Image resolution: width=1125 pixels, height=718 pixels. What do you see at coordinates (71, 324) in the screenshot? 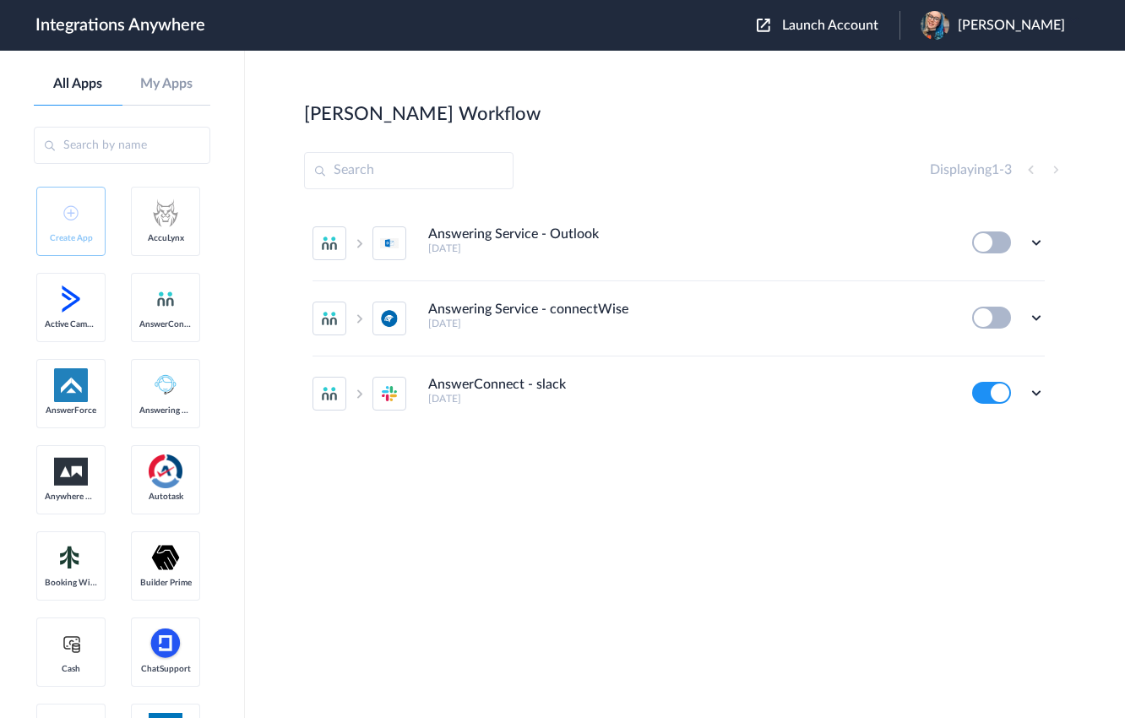
I see `span: Active Campaign` at bounding box center [71, 324].